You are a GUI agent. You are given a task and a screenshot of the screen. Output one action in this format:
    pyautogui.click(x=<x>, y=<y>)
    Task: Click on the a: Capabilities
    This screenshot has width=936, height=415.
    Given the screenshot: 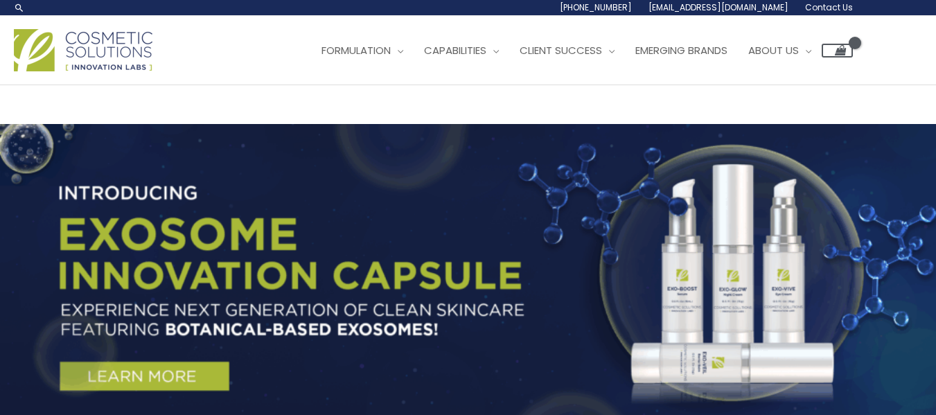 What is the action you would take?
    pyautogui.click(x=461, y=51)
    